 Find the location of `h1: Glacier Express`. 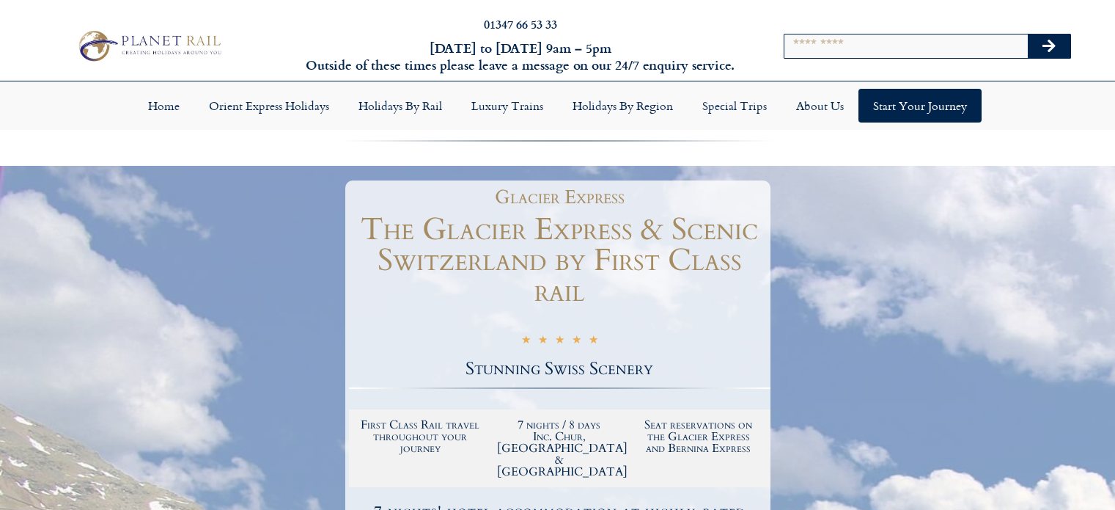

h1: Glacier Express is located at coordinates (559, 197).